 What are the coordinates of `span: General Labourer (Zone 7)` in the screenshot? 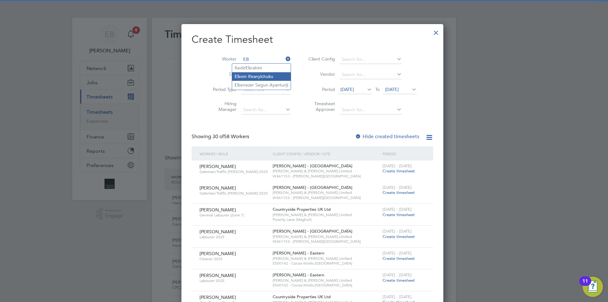 It's located at (234, 215).